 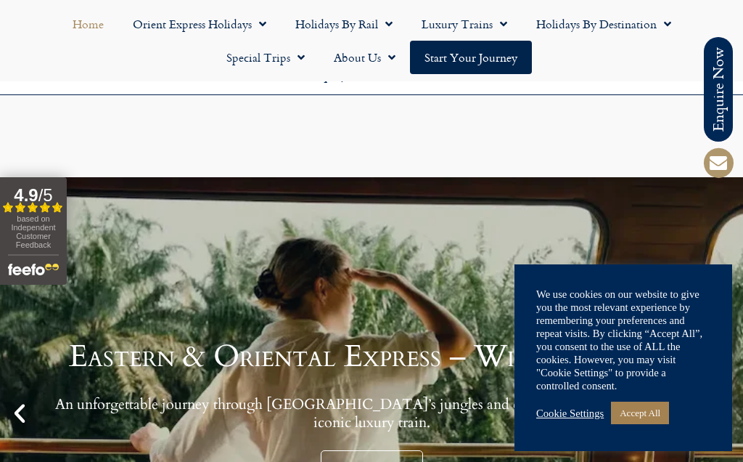 I want to click on h1: Eastern & Oriental Express – Wild Malaysia, so click(x=372, y=356).